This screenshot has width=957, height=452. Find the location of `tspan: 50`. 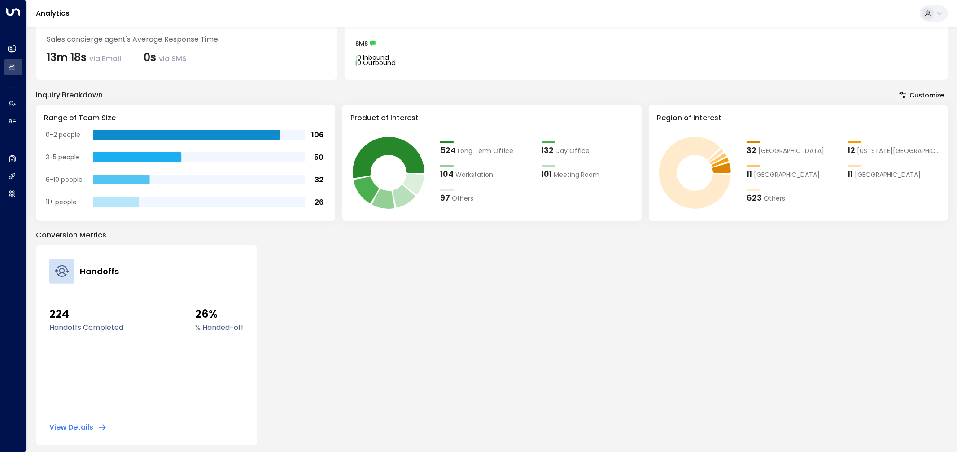

tspan: 50 is located at coordinates (319, 157).